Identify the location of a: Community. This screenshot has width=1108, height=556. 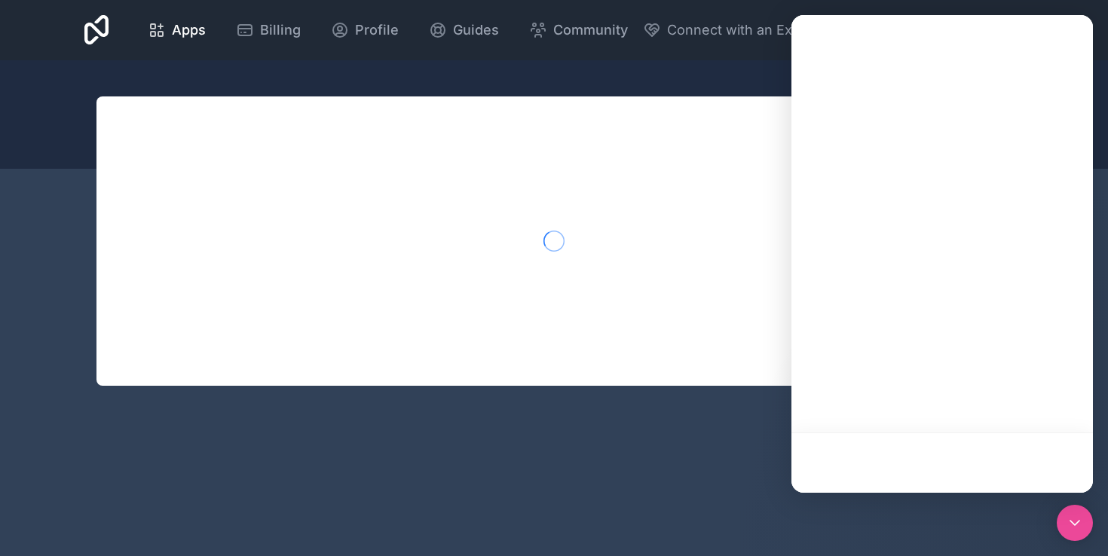
(578, 30).